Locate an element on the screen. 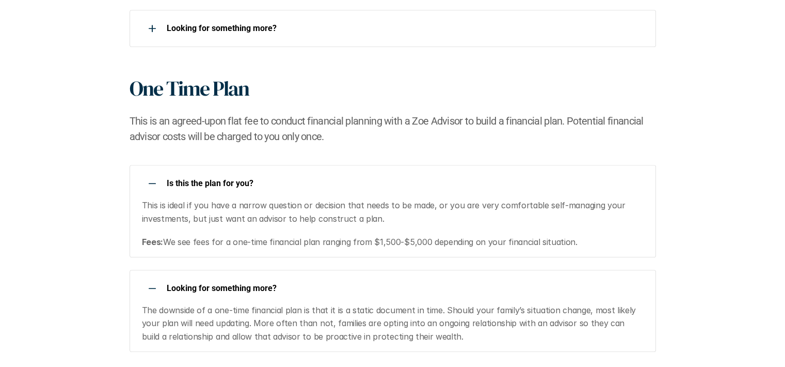 This screenshot has width=785, height=367. p: This is ideal if you have a narrow question or decision that needs to be made, or you are very co... is located at coordinates (392, 212).